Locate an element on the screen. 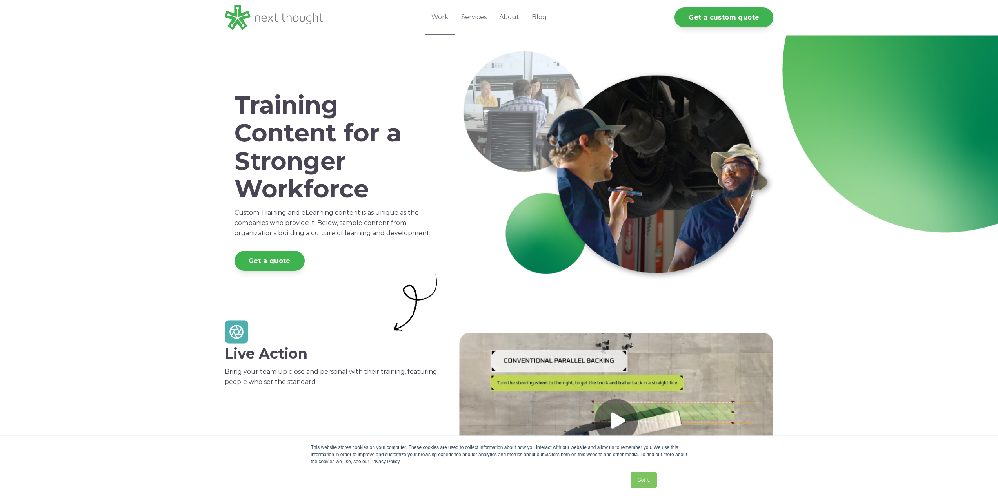  img: LG - NextThought Logo is located at coordinates (274, 17).